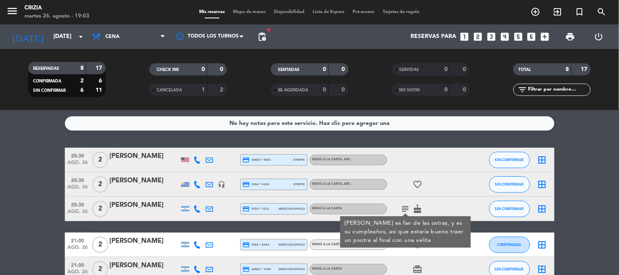 The height and width of the screenshot is (275, 619). Describe the element at coordinates (46, 69) in the screenshot. I see `span: RESERVADAS` at that location.